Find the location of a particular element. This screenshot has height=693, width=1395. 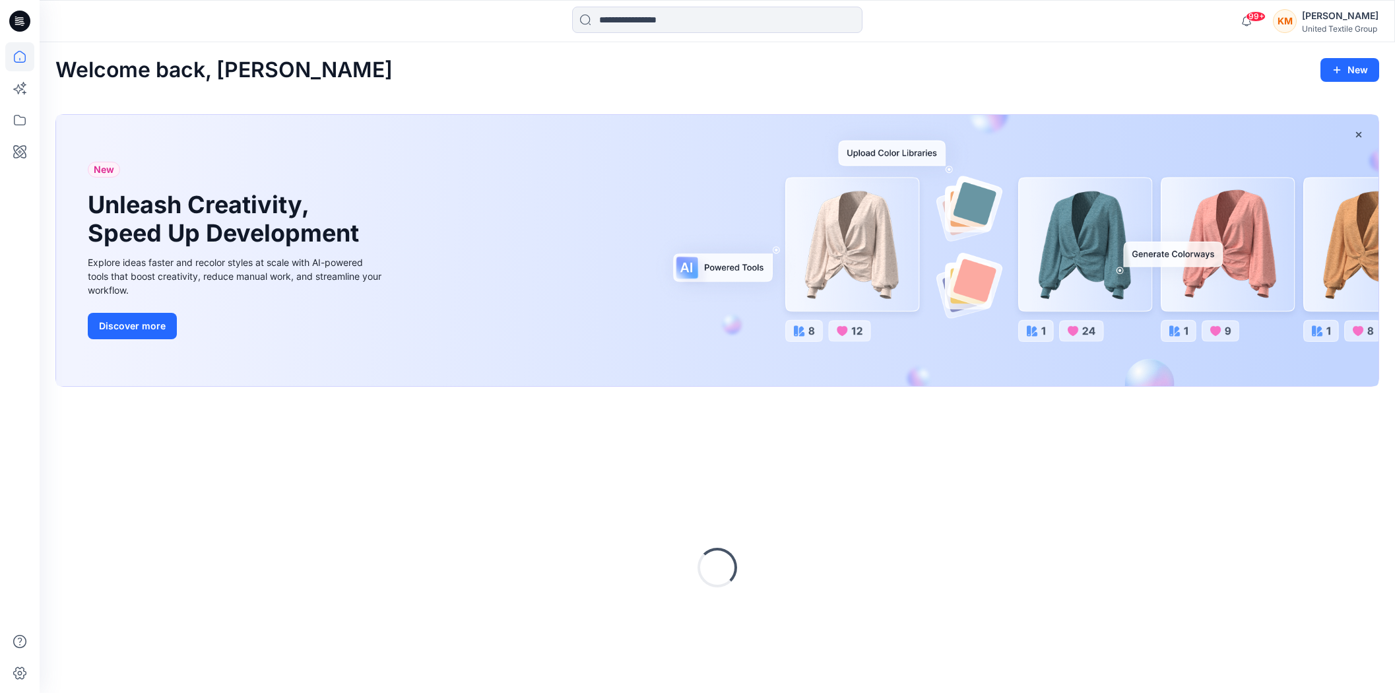

div: United Textile Group is located at coordinates (1340, 28).